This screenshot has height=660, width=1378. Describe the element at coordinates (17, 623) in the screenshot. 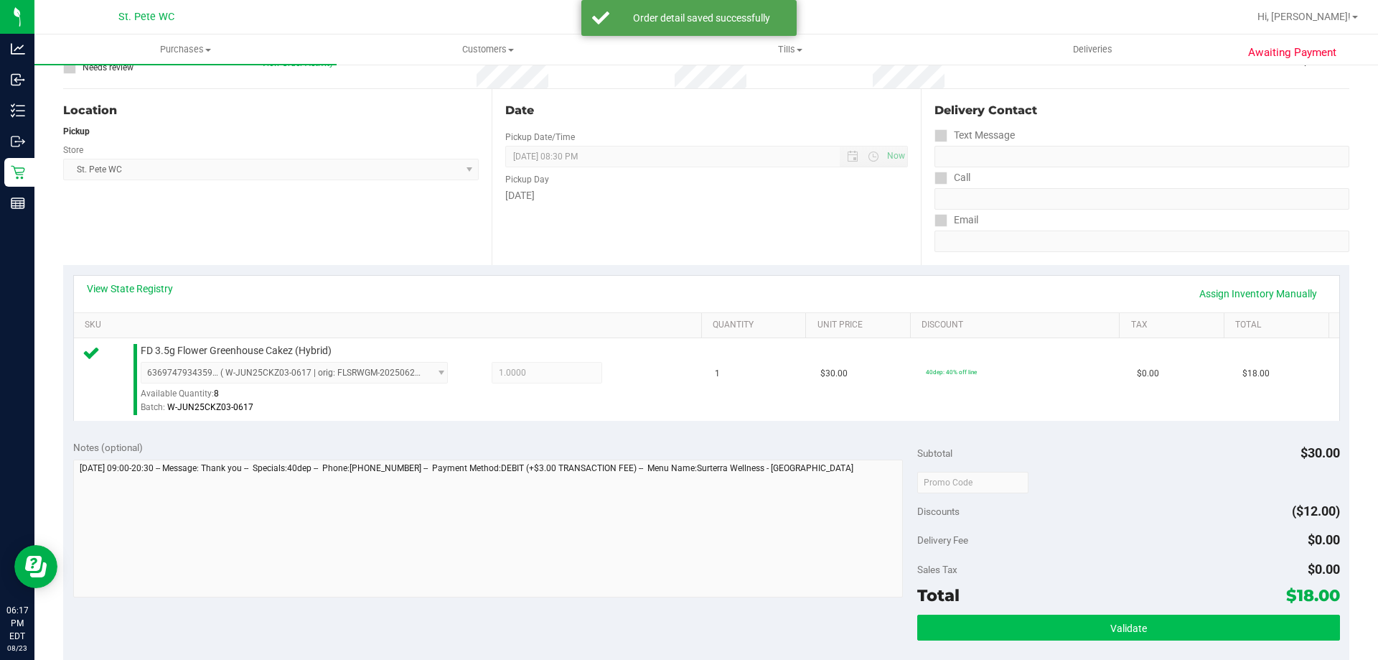

I see `p: 06:17 PM EDT` at that location.